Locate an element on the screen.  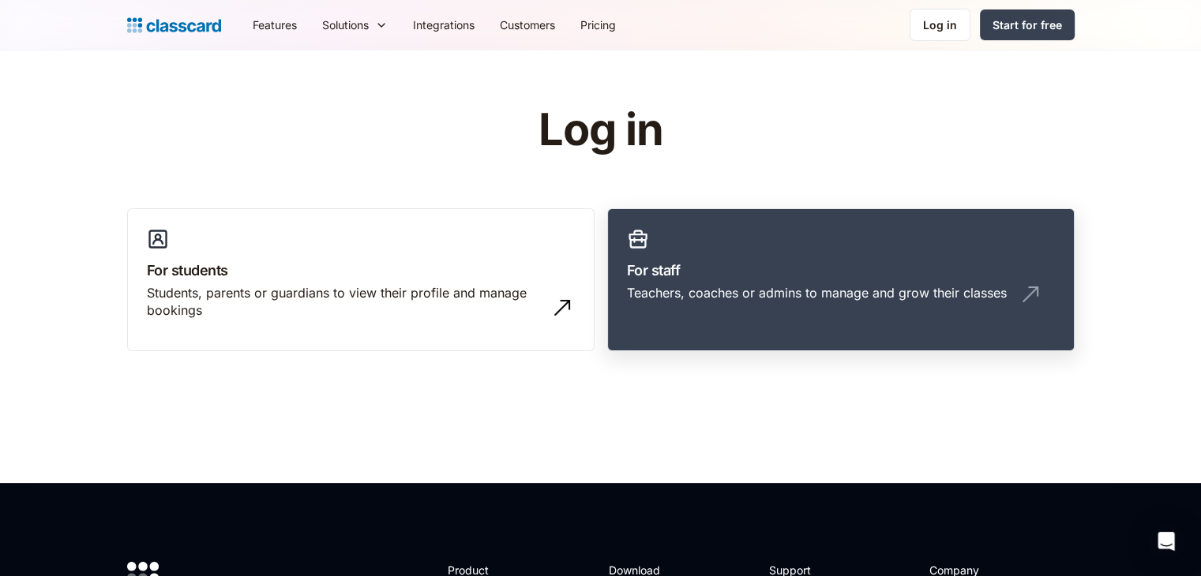
div: Start for free is located at coordinates (1027, 24).